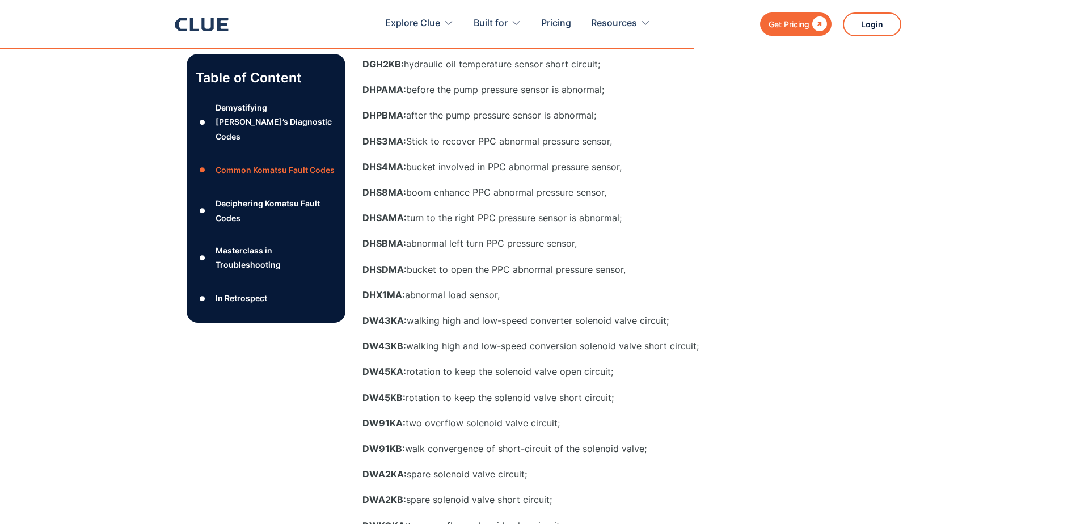 This screenshot has height=524, width=1076. Describe the element at coordinates (383, 448) in the screenshot. I see `strong: DW91KB:` at that location.